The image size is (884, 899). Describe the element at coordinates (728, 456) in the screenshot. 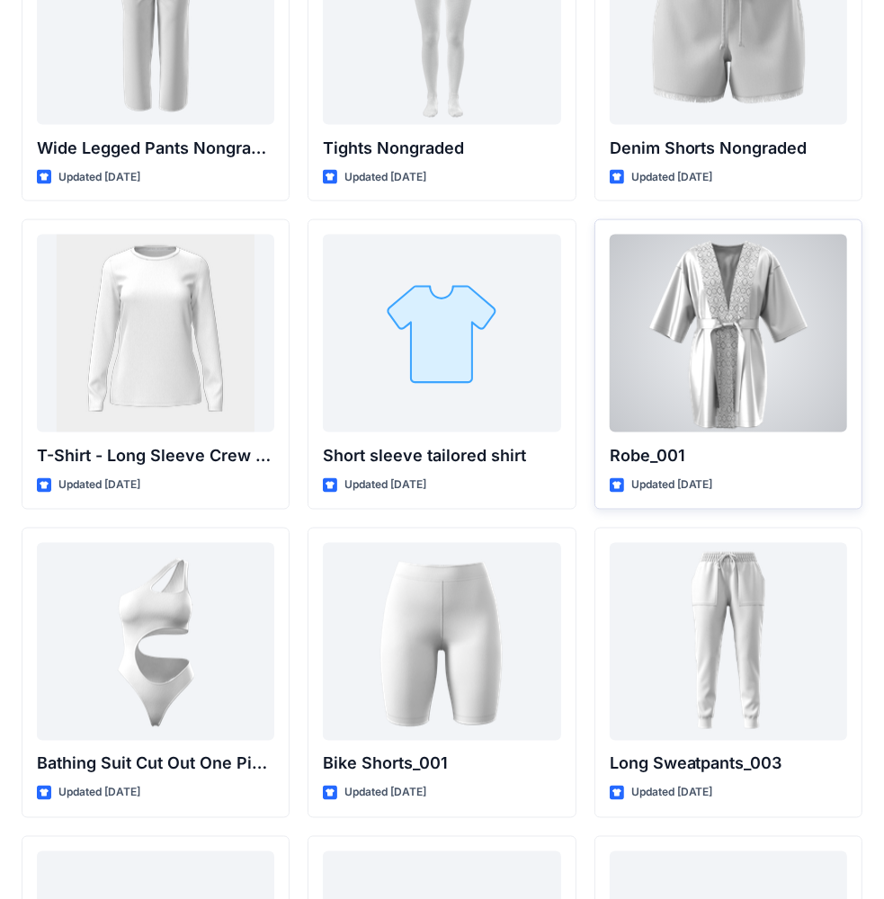

I see `p: Robe_001` at that location.